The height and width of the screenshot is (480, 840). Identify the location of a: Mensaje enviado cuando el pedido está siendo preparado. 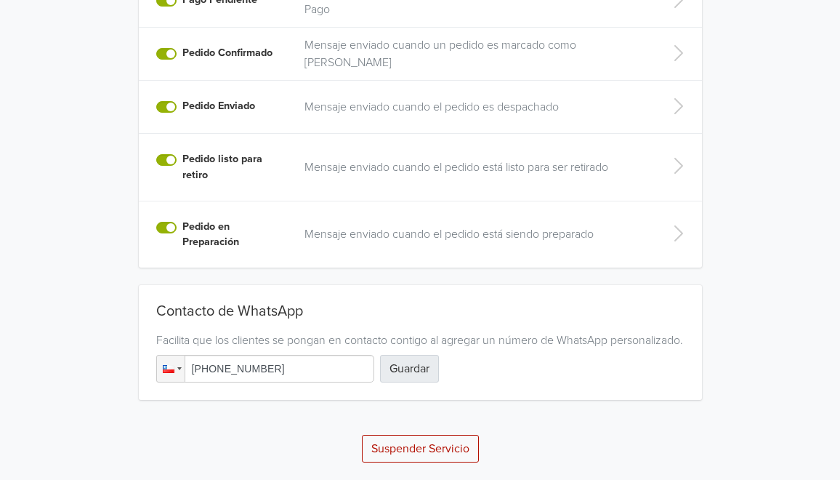
(475, 234).